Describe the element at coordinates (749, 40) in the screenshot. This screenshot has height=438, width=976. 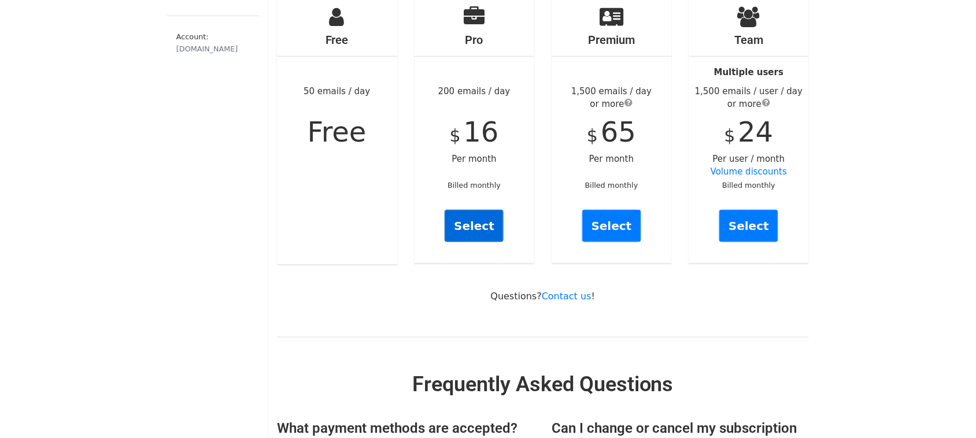
I see `h4: Team` at that location.